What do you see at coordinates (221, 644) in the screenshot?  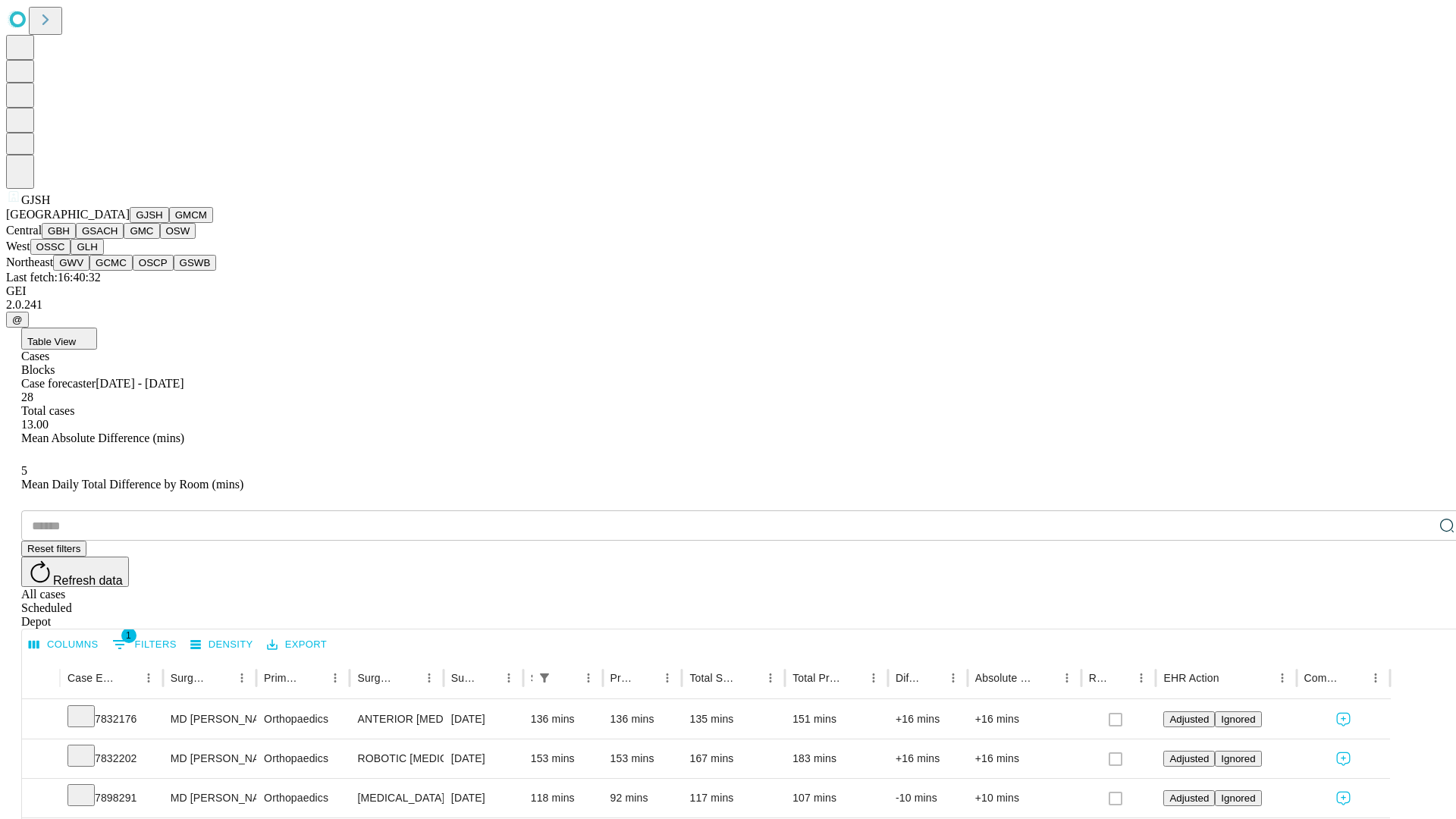 I see `button: Density` at bounding box center [221, 644].